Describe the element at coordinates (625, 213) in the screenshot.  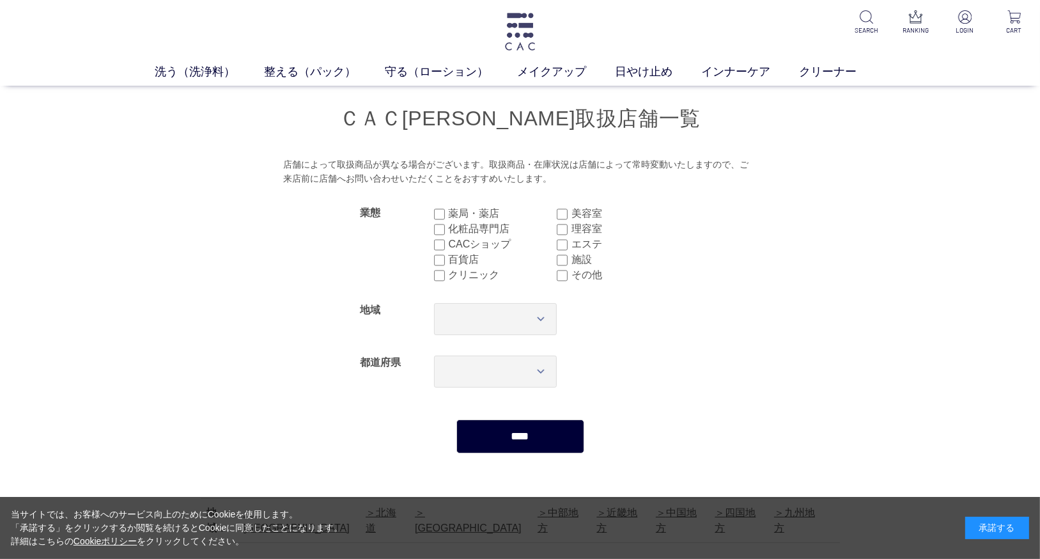
I see `label: 美容室` at that location.